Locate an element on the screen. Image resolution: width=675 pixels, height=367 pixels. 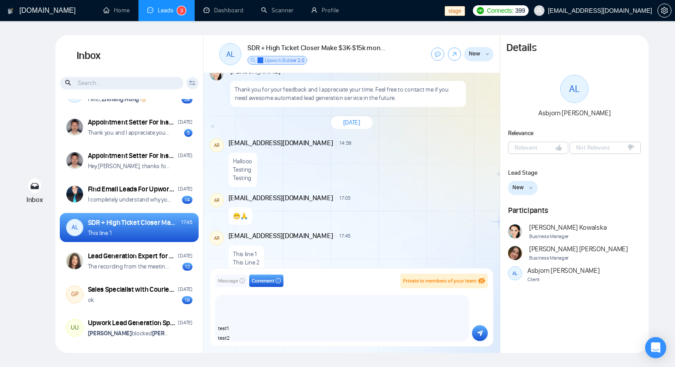
div: 19 is located at coordinates (187, 300).